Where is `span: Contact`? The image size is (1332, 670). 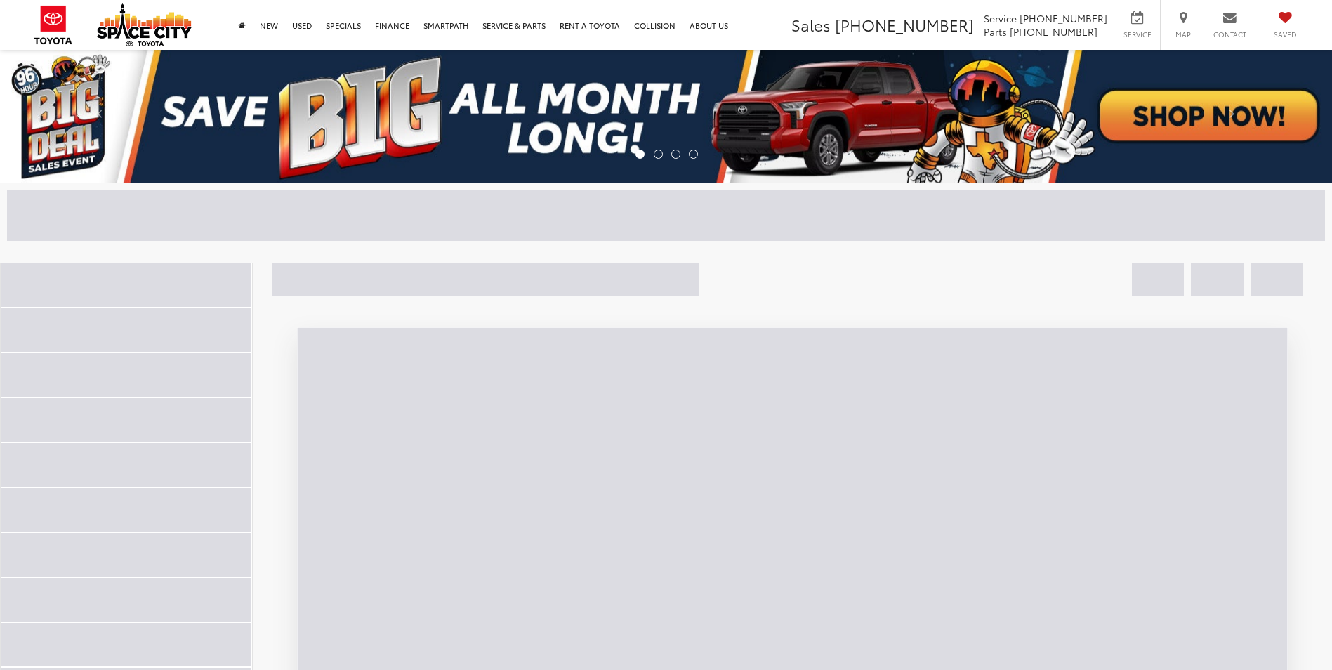
span: Contact is located at coordinates (1230, 34).